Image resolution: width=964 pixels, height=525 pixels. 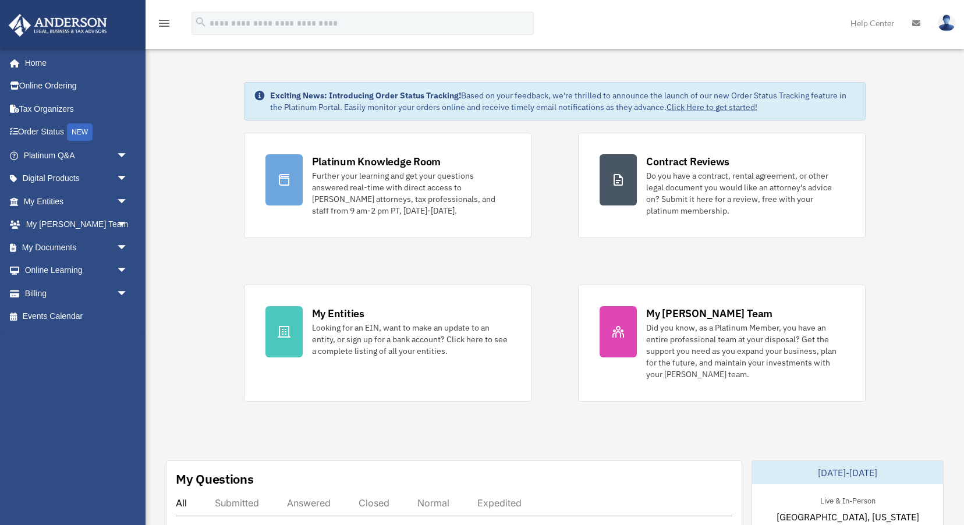 What do you see at coordinates (388, 343) in the screenshot?
I see `a: My Entities Looking for an EIN, want to make an update to an entity, or sign up for a bank accoun...` at bounding box center [388, 343].